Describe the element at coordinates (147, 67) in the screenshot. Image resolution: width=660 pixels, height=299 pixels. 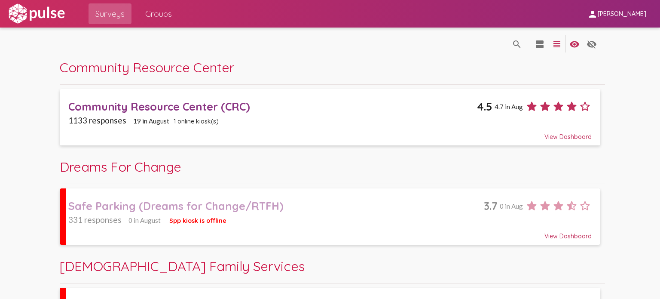
I see `span: Community Resource Center` at that location.